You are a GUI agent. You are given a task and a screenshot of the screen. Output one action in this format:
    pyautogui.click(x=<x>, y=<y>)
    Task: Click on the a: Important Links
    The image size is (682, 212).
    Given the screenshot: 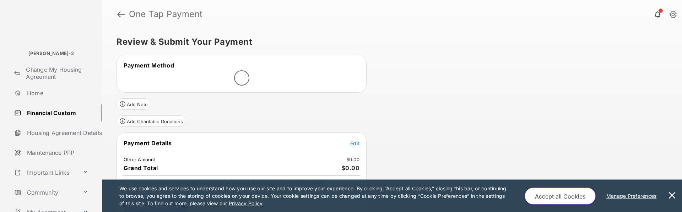 What is the action you would take?
    pyautogui.click(x=45, y=173)
    